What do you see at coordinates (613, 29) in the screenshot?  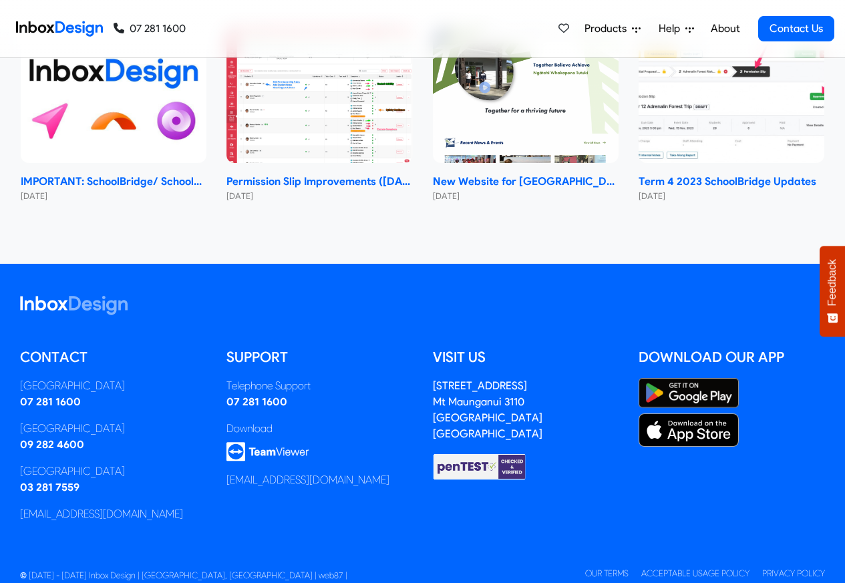 I see `a: Products` at bounding box center [613, 29].